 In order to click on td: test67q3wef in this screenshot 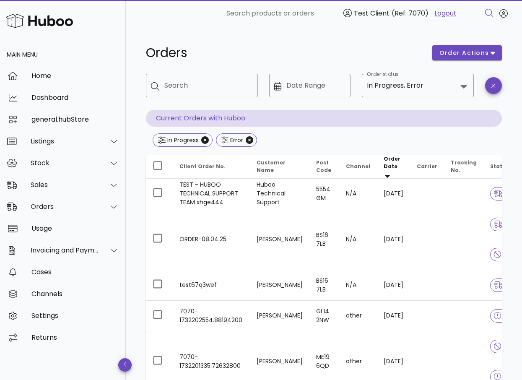, I will do `click(211, 285)`.